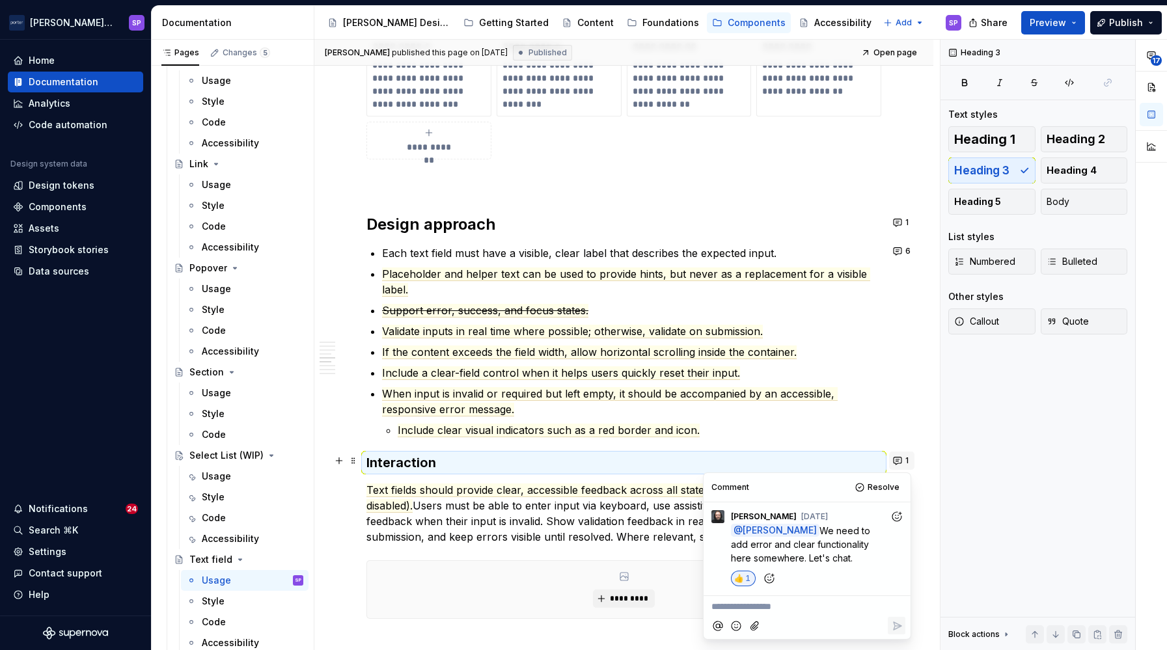 This screenshot has width=1167, height=650. What do you see at coordinates (561, 373) in the screenshot?
I see `span: Include a clear-field control when it helps users quickly reset their input.` at bounding box center [561, 373].